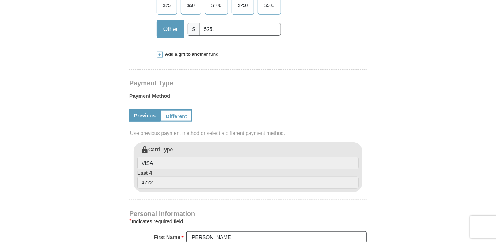 This screenshot has width=496, height=243. I want to click on label: Card Type, so click(248, 158).